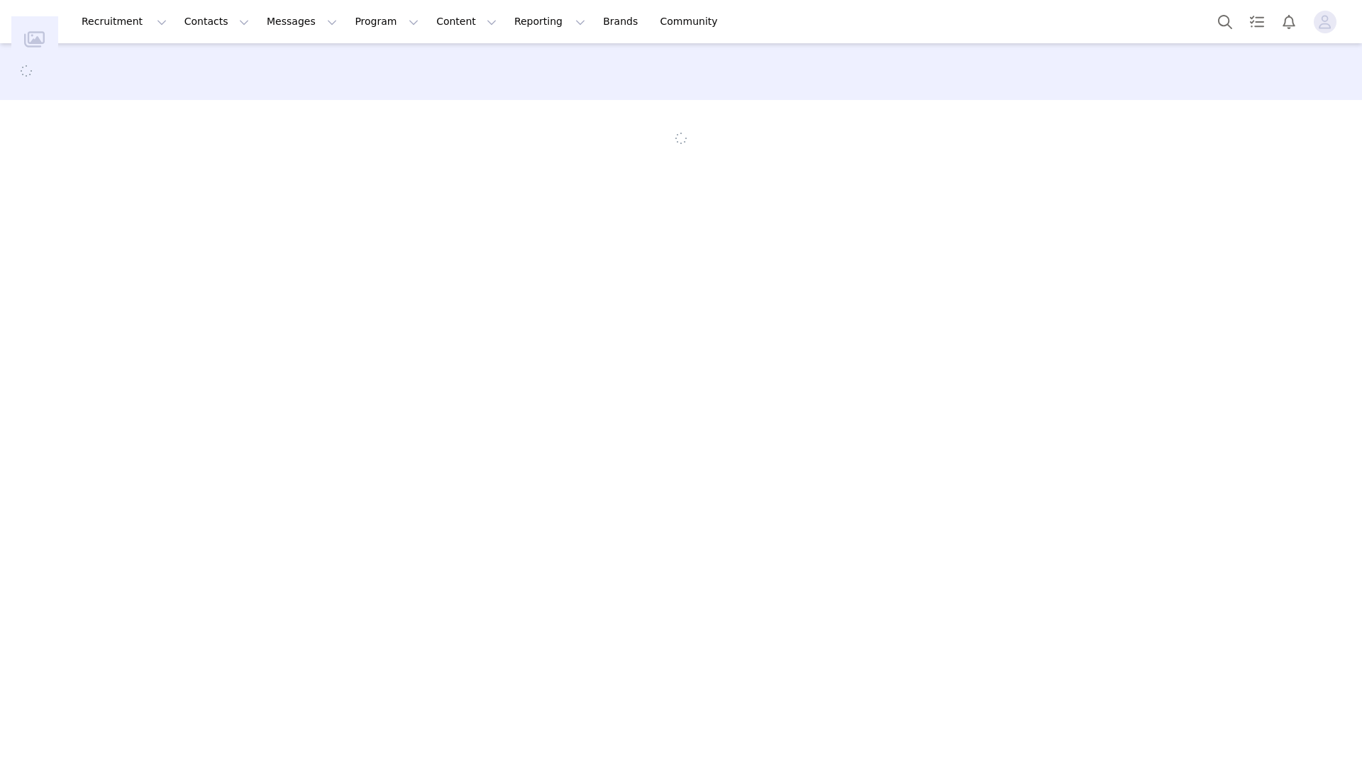 This screenshot has width=1362, height=761. I want to click on a: Tasks, so click(1257, 21).